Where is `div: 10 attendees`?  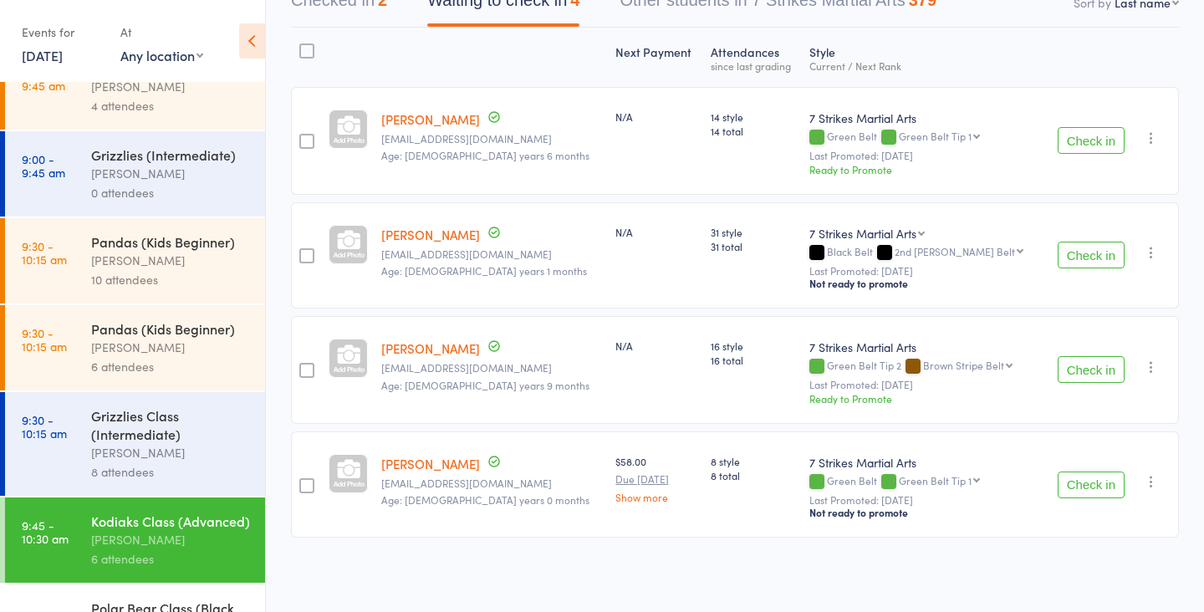 div: 10 attendees is located at coordinates (171, 279).